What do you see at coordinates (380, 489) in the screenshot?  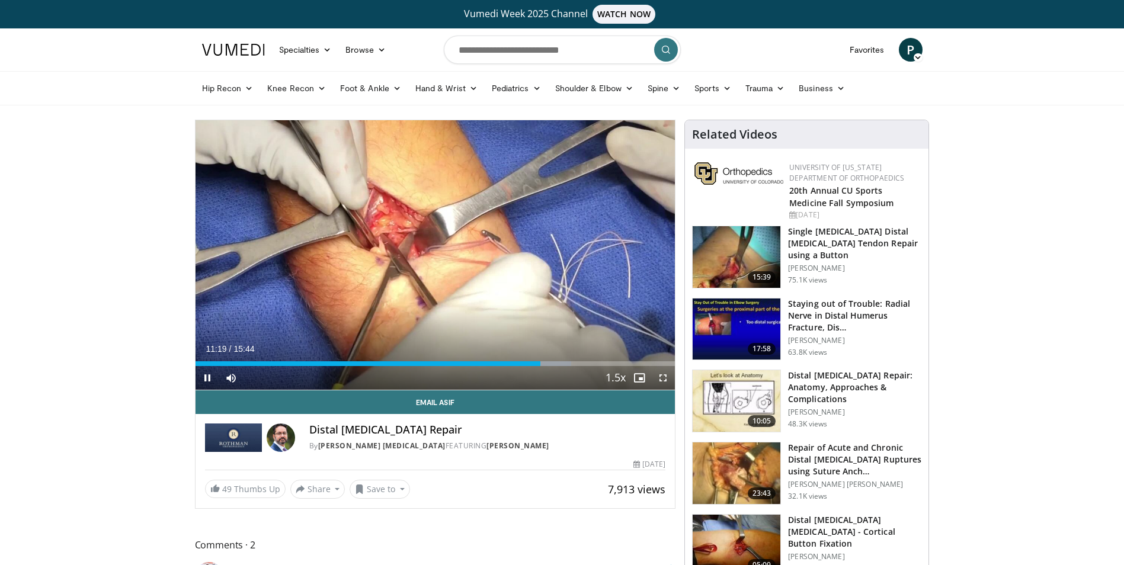 I see `button: Save to` at bounding box center [380, 489].